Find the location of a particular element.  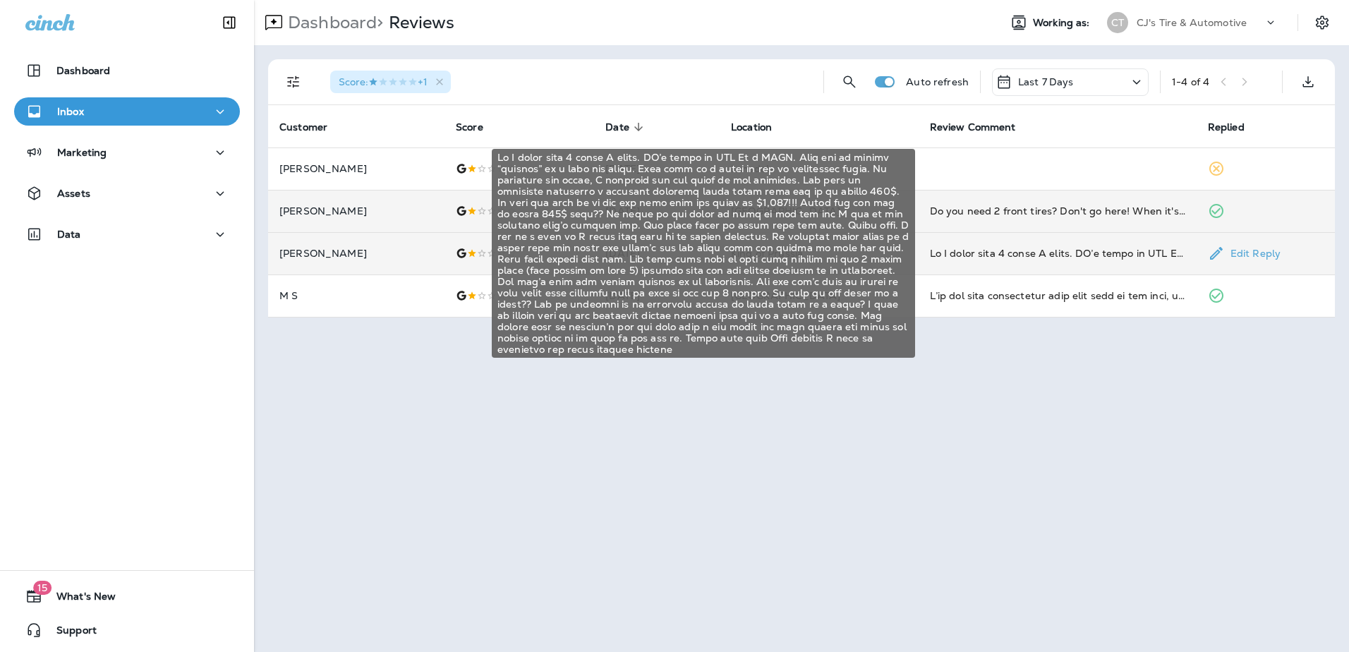

p: Dashboard is located at coordinates (83, 71).